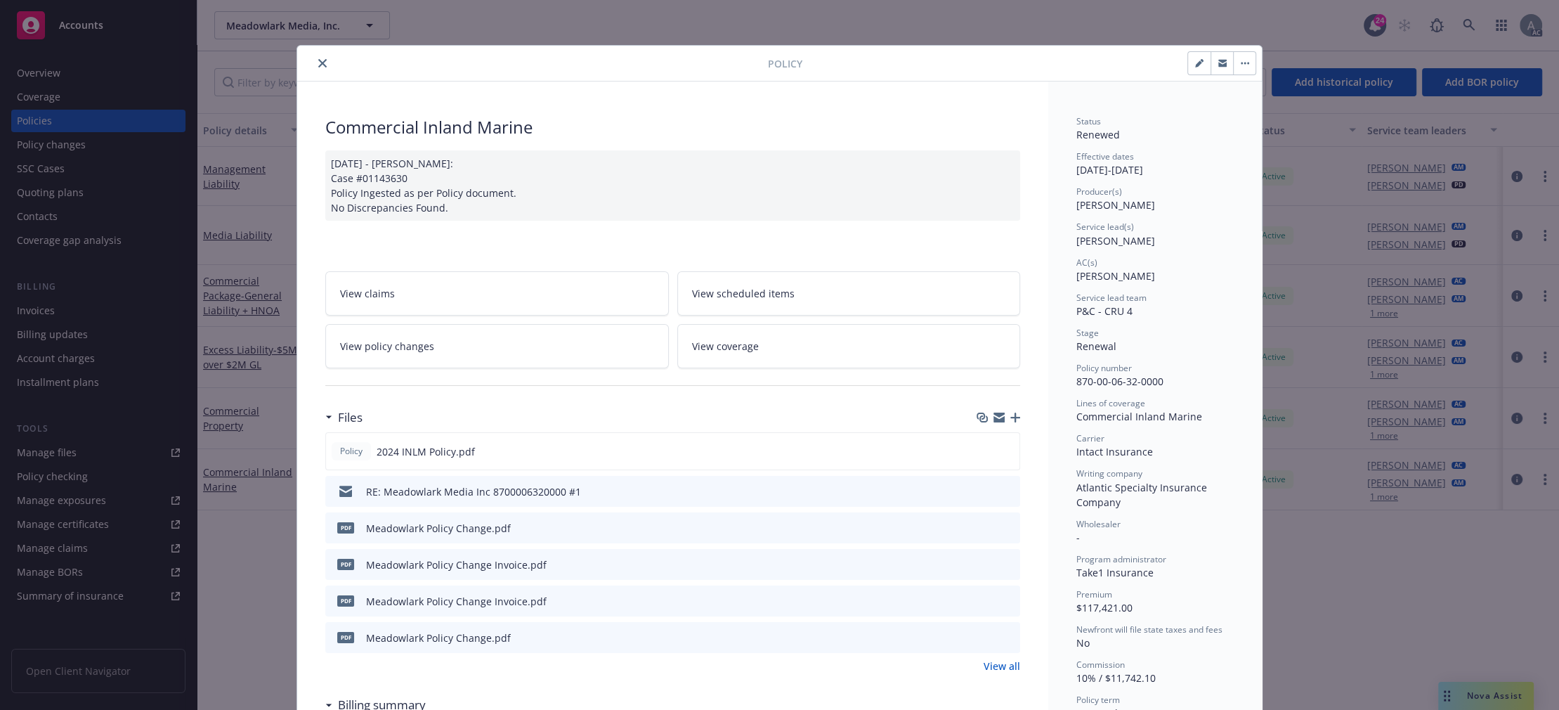  Describe the element at coordinates (1099, 191) in the screenshot. I see `span: Producer(s)` at that location.